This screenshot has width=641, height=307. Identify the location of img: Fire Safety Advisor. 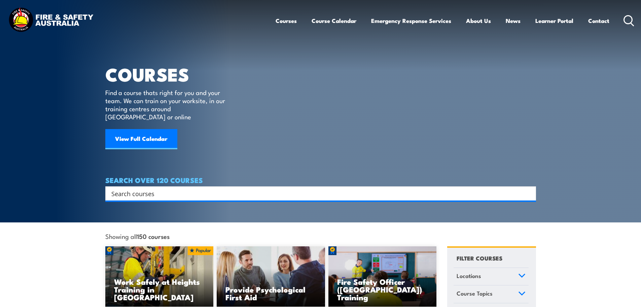
(383, 276).